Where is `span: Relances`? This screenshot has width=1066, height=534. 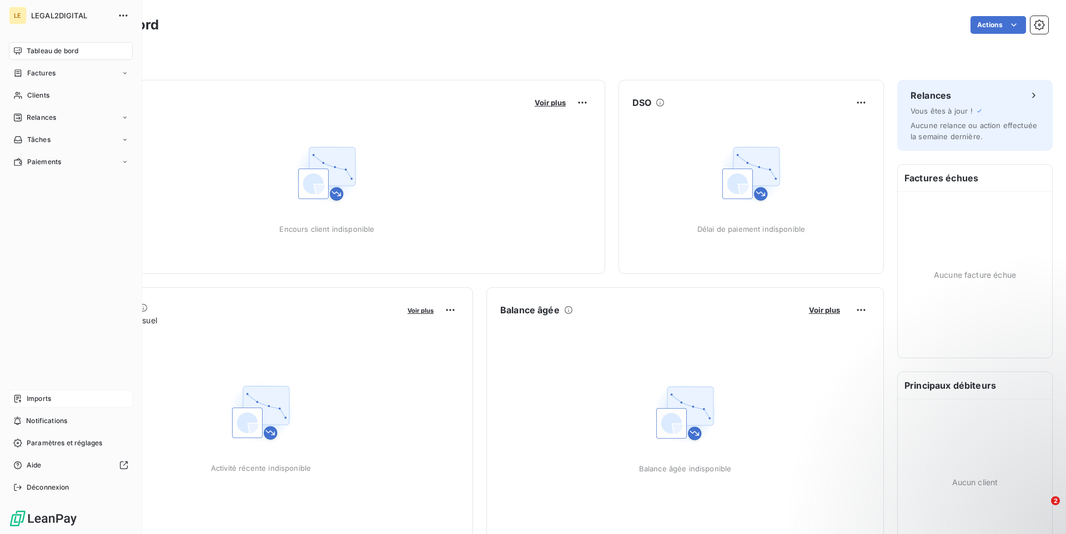 span: Relances is located at coordinates (41, 118).